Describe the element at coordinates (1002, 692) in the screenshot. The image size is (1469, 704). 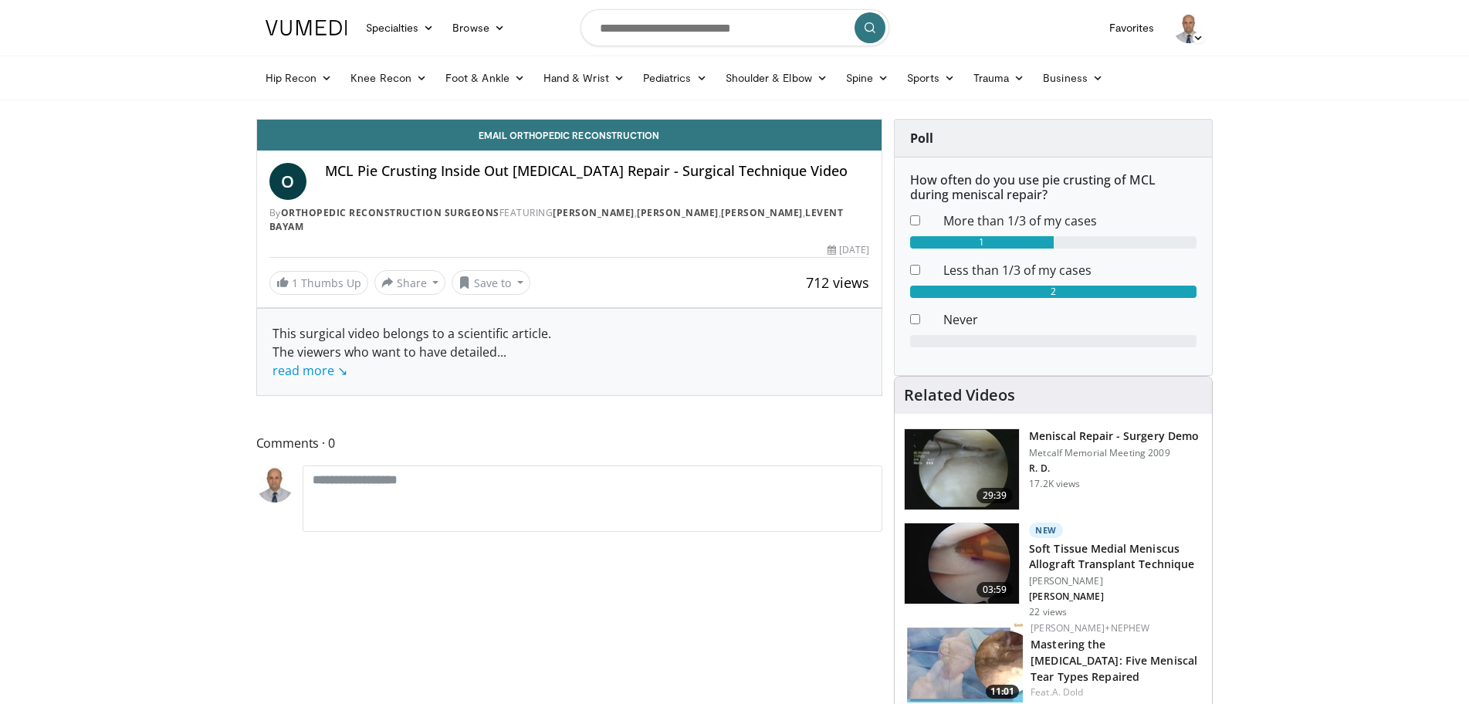
I see `span: 11:01` at that location.